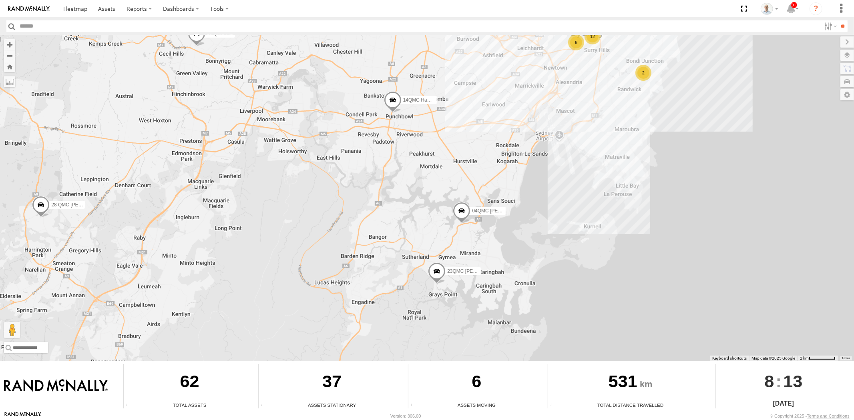 The height and width of the screenshot is (420, 854). Describe the element at coordinates (12, 330) in the screenshot. I see `button: Drag Pegman onto the map to open Street View` at that location.